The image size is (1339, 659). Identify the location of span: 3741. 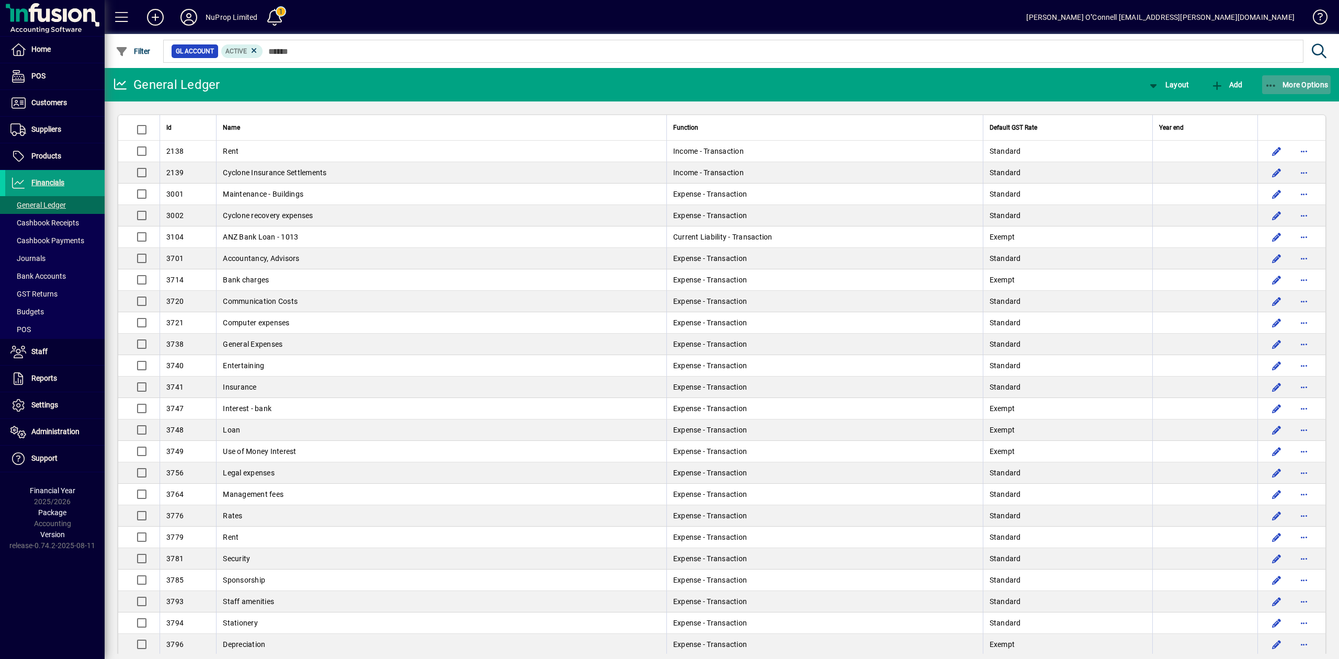
(175, 387).